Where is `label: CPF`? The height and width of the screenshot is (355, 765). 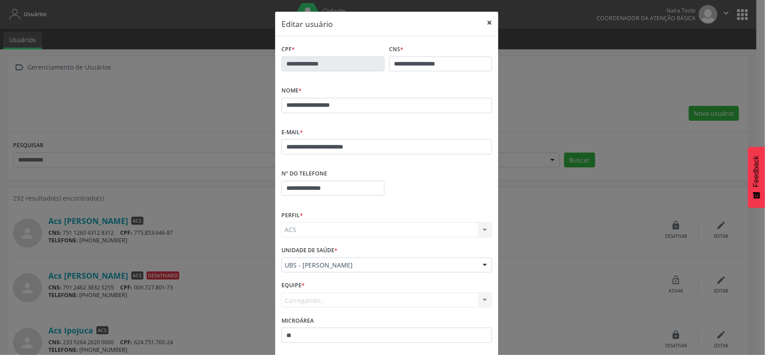 label: CPF is located at coordinates (288, 49).